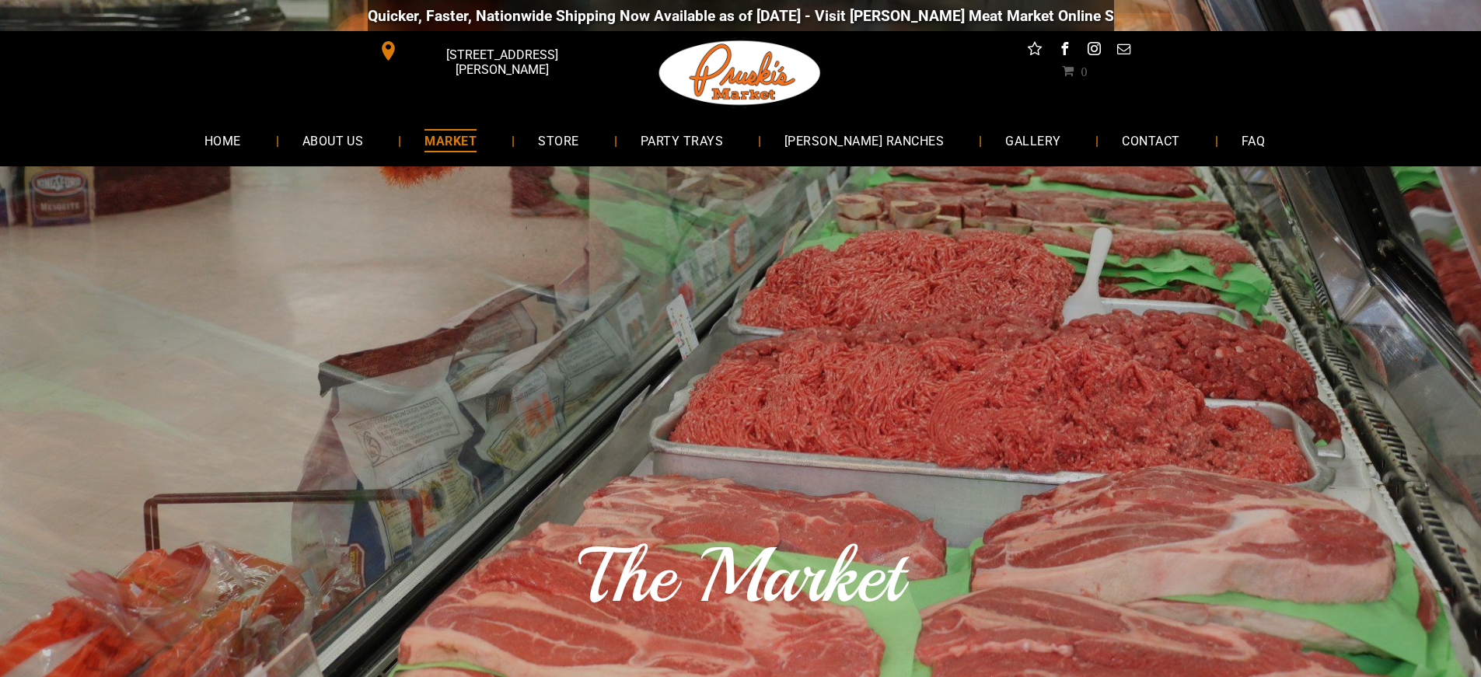 The width and height of the screenshot is (1481, 677). I want to click on a: ABOUT US, so click(333, 140).